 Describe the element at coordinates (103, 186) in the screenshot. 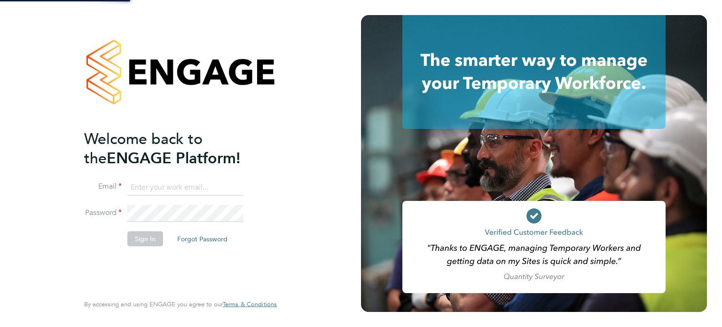

I see `label: Email` at that location.